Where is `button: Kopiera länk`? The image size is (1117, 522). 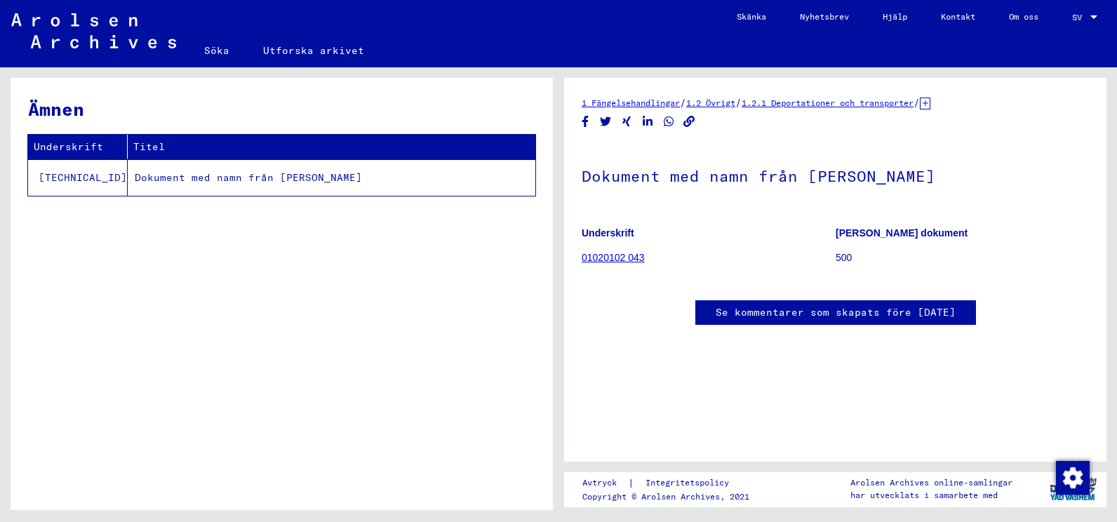
button: Kopiera länk is located at coordinates (689, 121).